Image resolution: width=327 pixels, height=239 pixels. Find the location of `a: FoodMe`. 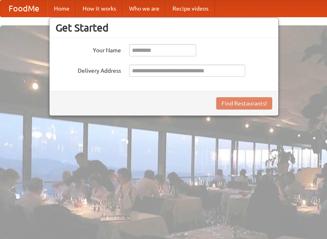

a: FoodMe is located at coordinates (24, 9).